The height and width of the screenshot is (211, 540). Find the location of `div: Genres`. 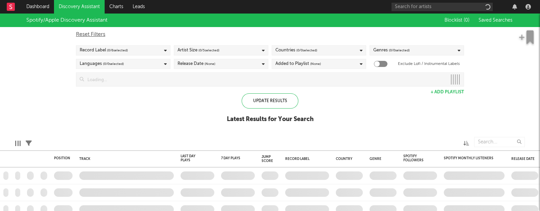

div: Genres is located at coordinates (392, 50).